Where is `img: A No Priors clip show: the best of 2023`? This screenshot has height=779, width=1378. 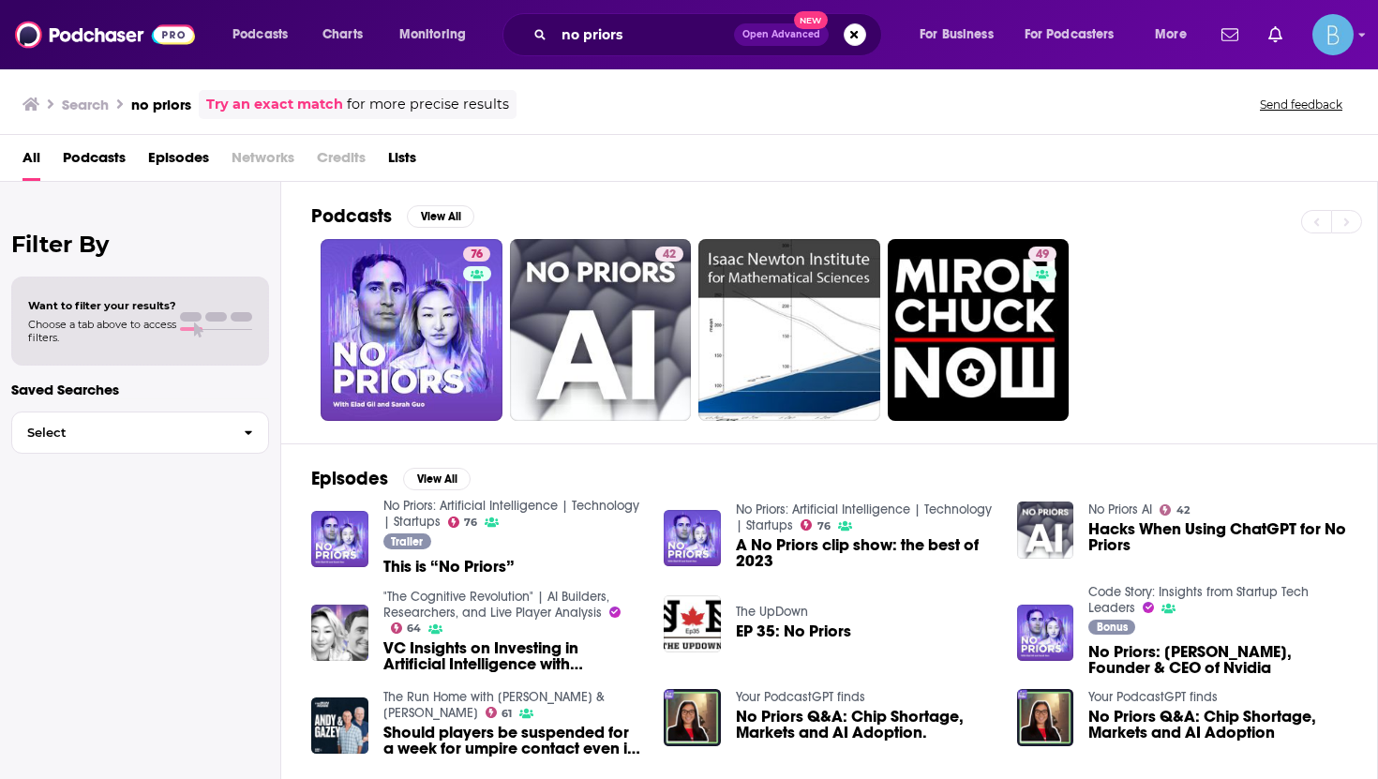
img: A No Priors clip show: the best of 2023 is located at coordinates (692, 538).